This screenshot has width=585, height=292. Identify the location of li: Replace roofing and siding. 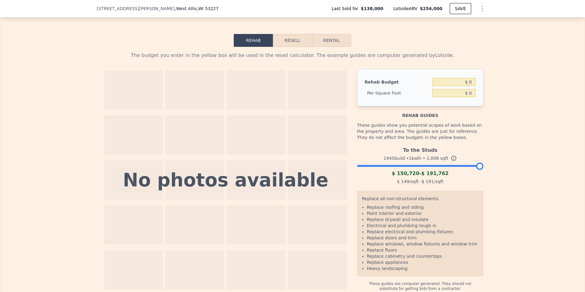
(423, 207).